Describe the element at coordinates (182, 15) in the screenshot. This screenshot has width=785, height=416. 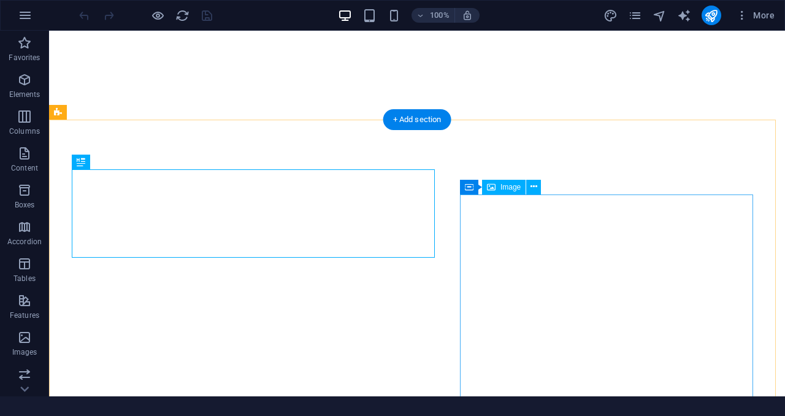
I see `button: reload` at that location.